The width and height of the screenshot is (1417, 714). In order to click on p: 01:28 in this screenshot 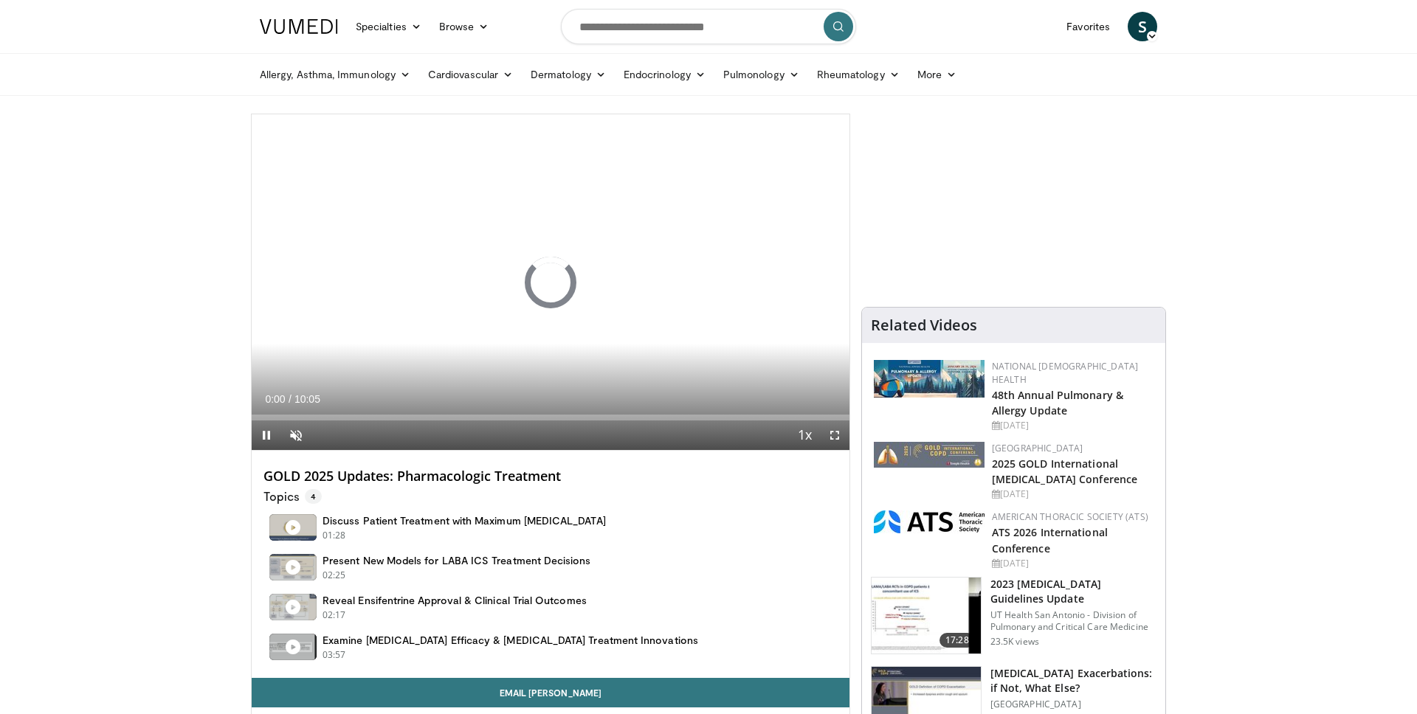, I will do `click(334, 536)`.